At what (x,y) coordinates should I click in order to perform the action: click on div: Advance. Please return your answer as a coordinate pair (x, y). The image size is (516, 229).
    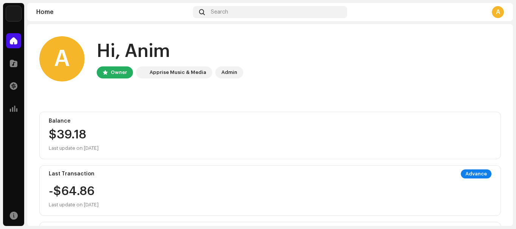
    Looking at the image, I should click on (476, 174).